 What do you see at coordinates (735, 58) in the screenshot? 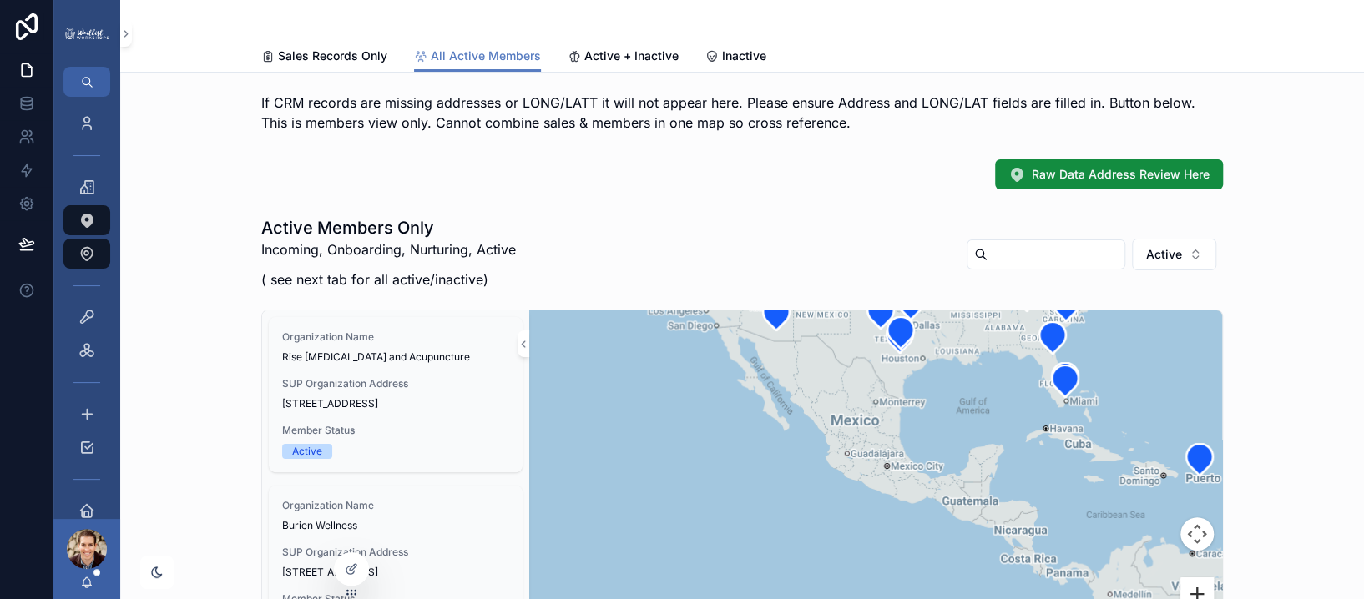
I see `a: Inactive` at bounding box center [735, 58].